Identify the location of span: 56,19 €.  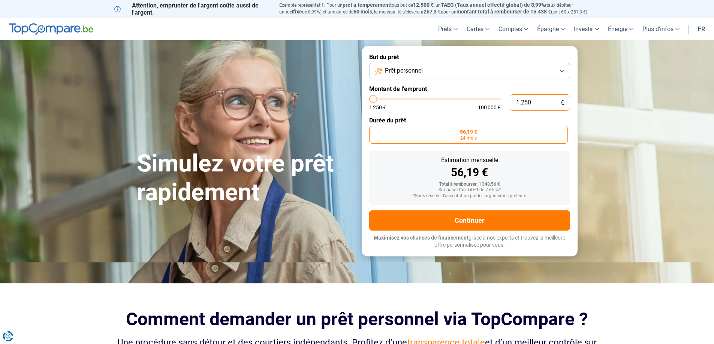
(469, 132).